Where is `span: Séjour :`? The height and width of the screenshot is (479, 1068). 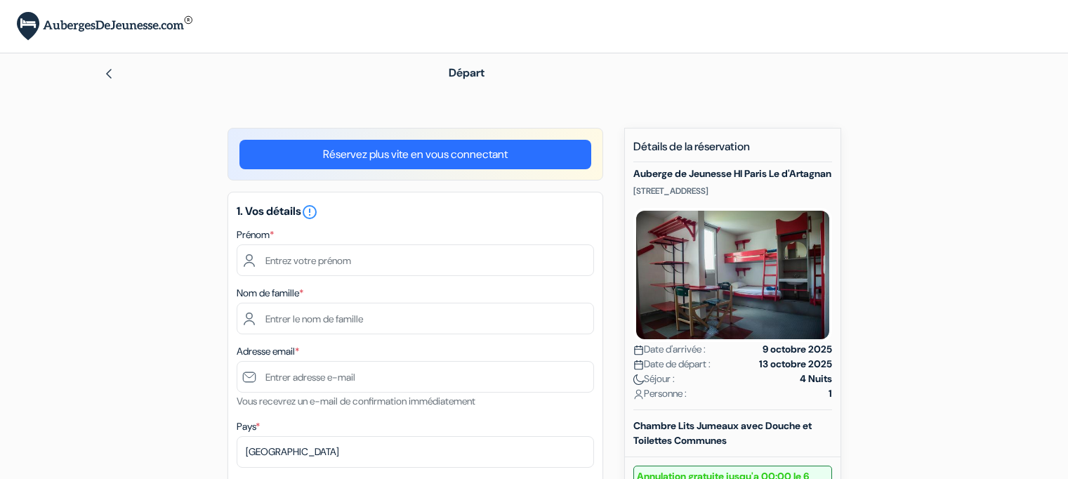 span: Séjour : is located at coordinates (654, 378).